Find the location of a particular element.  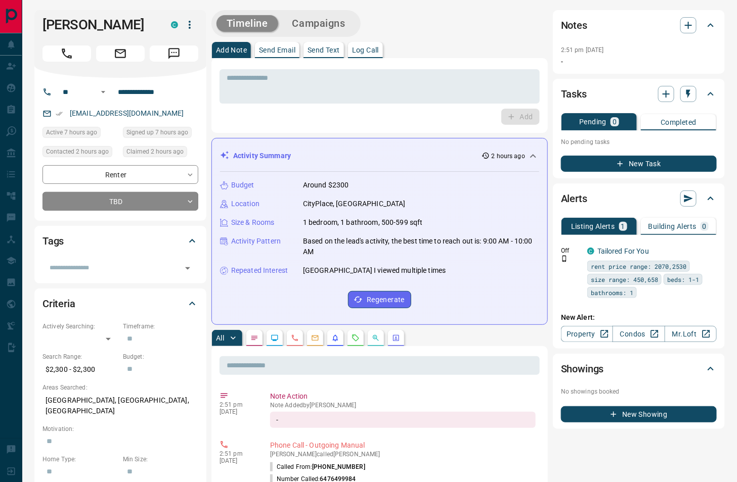

button: Campaigns is located at coordinates (318, 23).